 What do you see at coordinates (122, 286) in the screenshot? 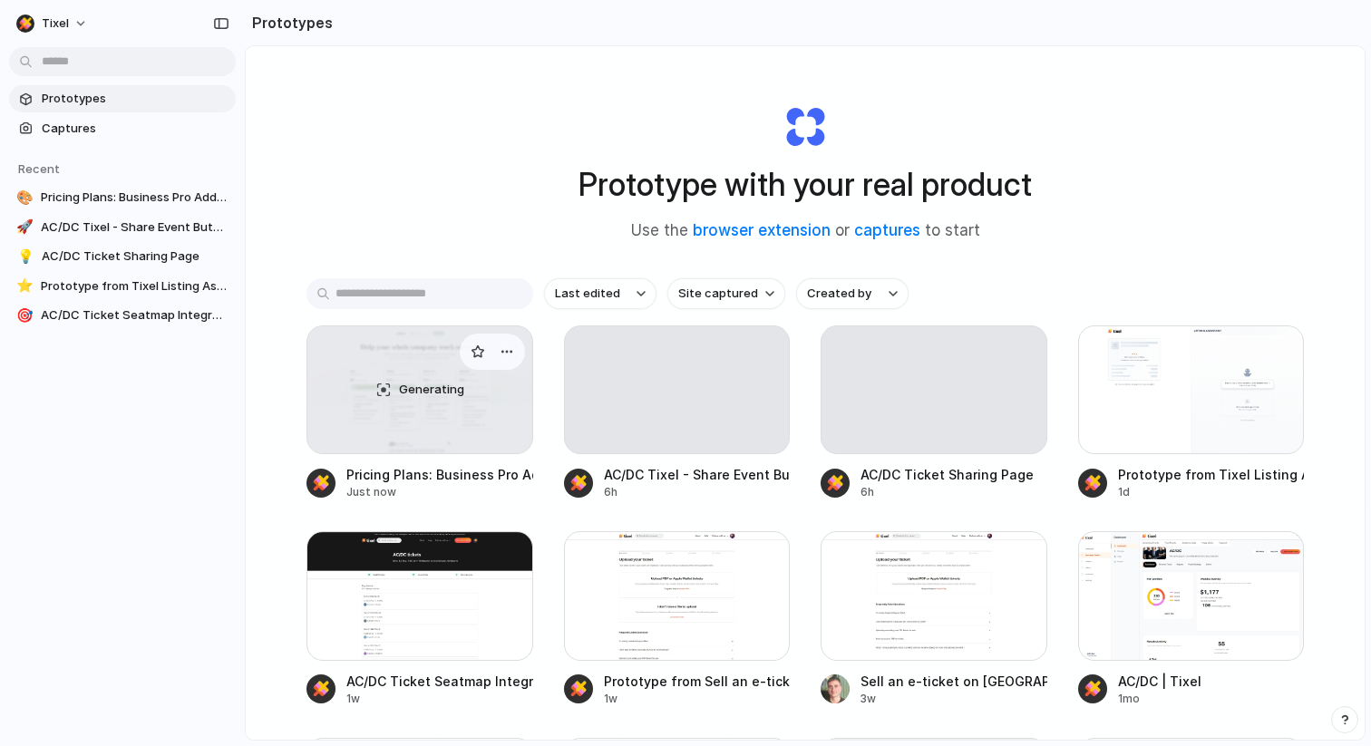
I see `a: ⭐Prototype from Tixel Listing Assistant` at bounding box center [122, 286].